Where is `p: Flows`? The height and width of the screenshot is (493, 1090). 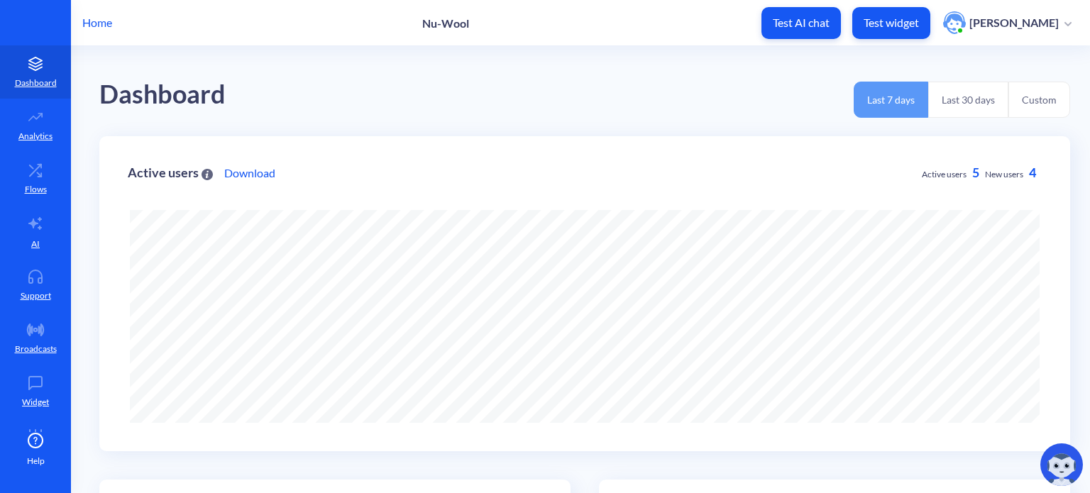
p: Flows is located at coordinates (35, 190).